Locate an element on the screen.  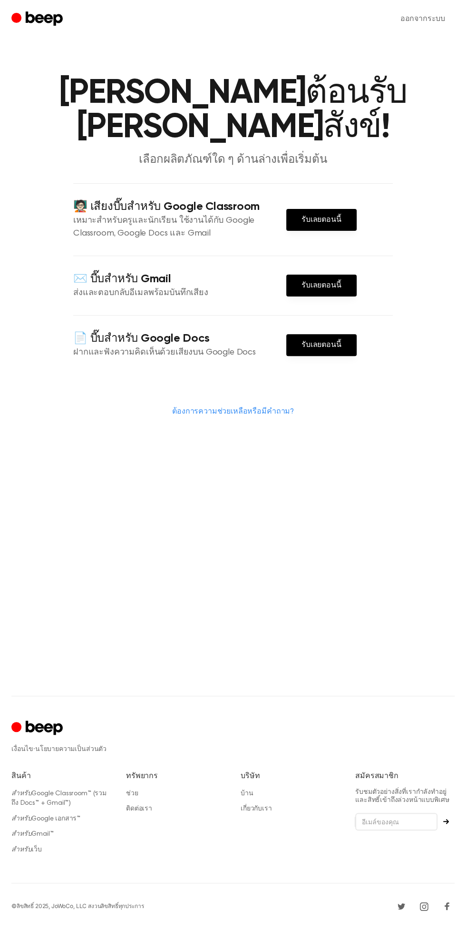
font: ฝากและฟังความคิดเห็นด้วยเสียงบน Google Docs is located at coordinates (165, 353).